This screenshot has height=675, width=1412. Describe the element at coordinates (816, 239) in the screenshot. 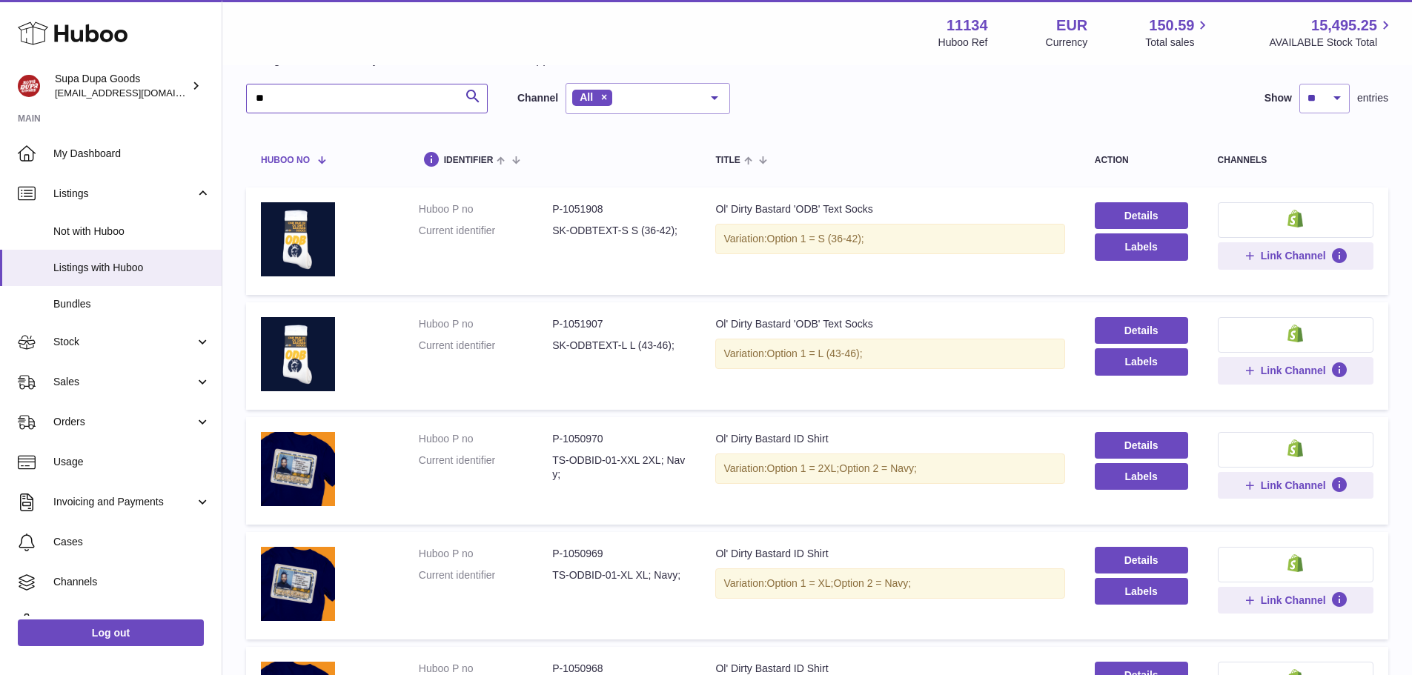

I see `span: Option 1 = S (36-42);` at that location.